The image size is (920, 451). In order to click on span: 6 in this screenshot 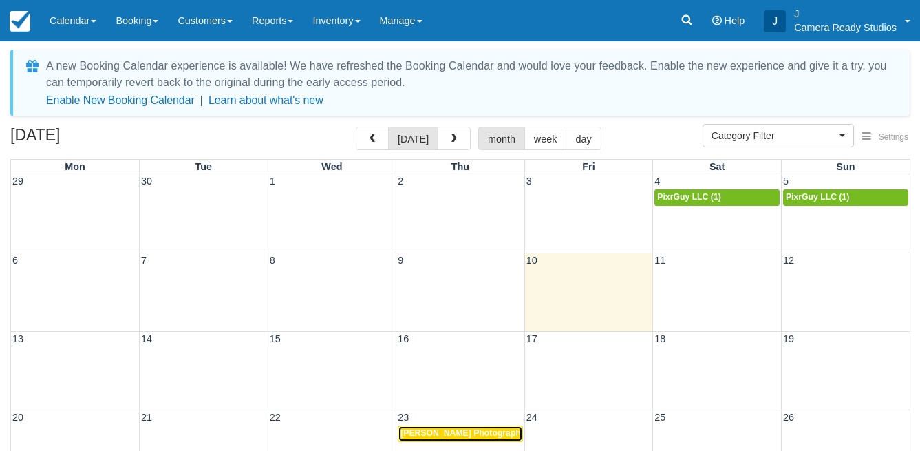, I will do `click(15, 260)`.